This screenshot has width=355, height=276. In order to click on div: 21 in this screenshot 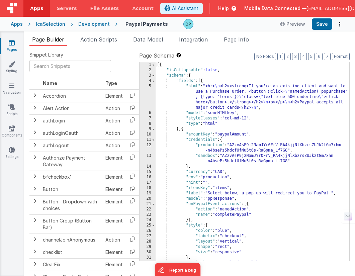, I will do `click(148, 204)`.